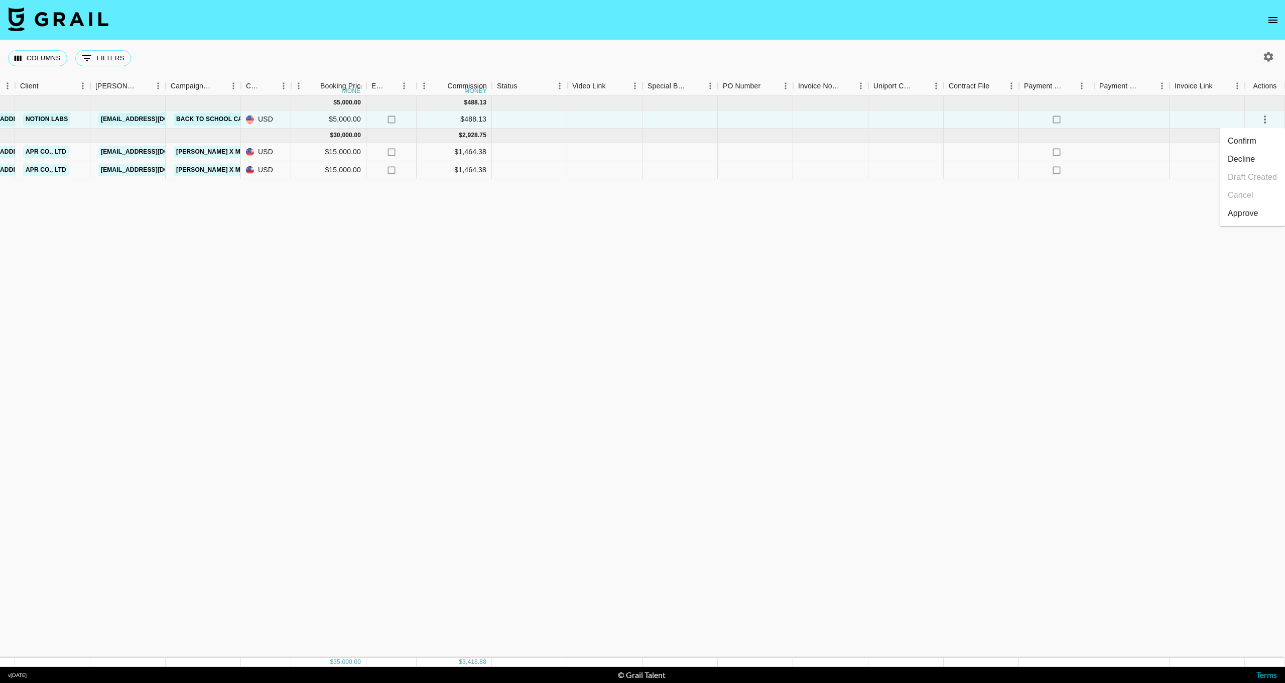 The height and width of the screenshot is (683, 1285). I want to click on button: Select columns, so click(38, 58).